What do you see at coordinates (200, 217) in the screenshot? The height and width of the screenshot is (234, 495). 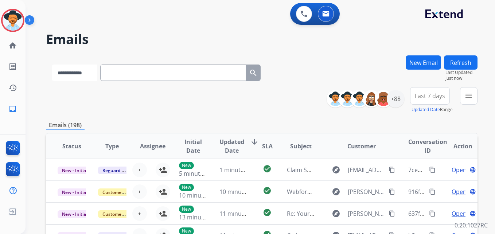 I see `span: 13 minutes ago` at bounding box center [200, 217].